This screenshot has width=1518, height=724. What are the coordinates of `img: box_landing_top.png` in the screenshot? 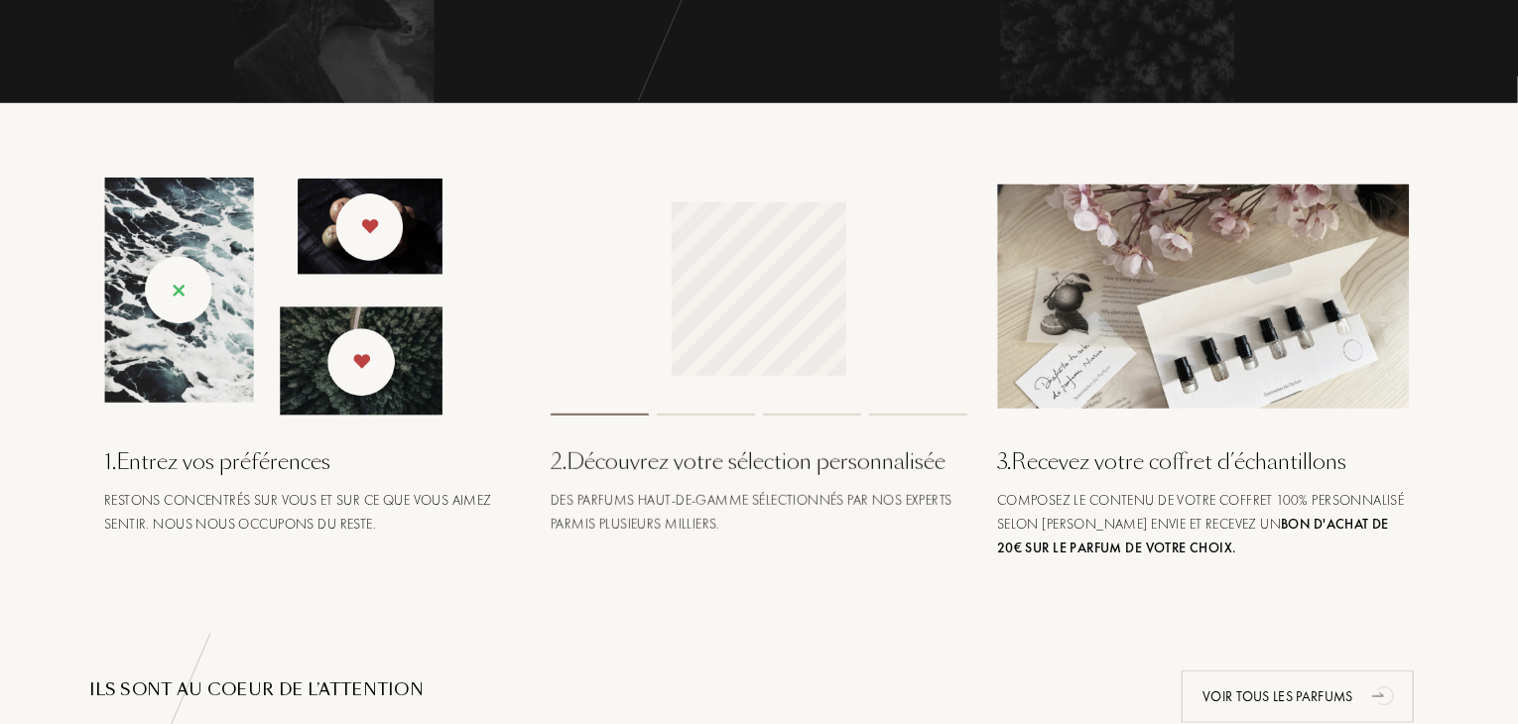 It's located at (1205, 297).